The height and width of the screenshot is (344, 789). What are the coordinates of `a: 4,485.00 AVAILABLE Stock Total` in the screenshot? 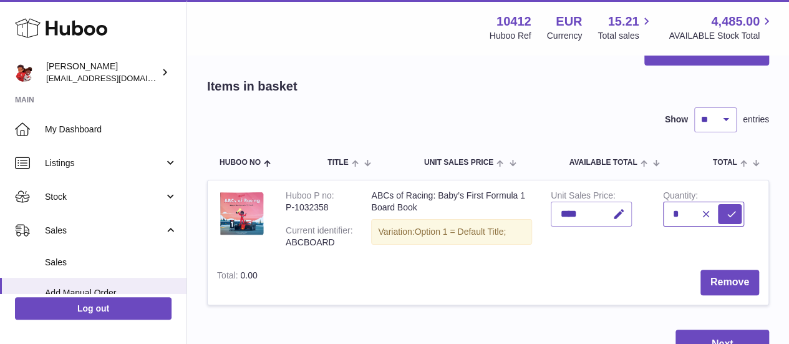 It's located at (721, 27).